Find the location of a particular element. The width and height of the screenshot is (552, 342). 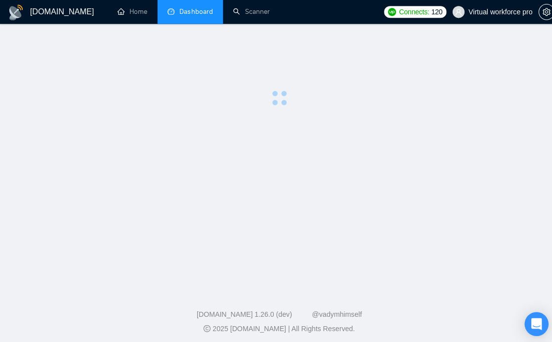

a: searchScanner is located at coordinates (249, 11).